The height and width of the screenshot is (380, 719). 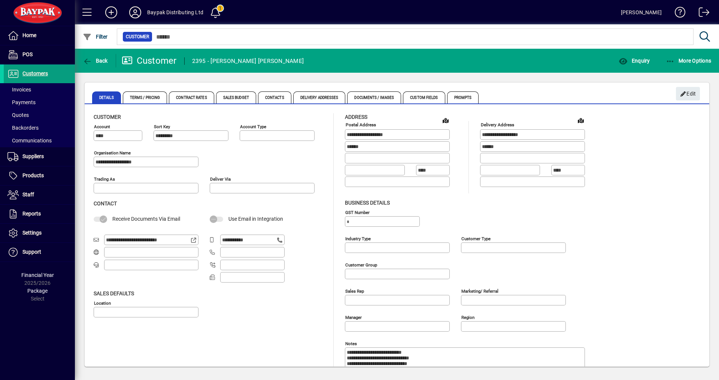 I want to click on div: Baypak Distributing Ltd, so click(x=175, y=12).